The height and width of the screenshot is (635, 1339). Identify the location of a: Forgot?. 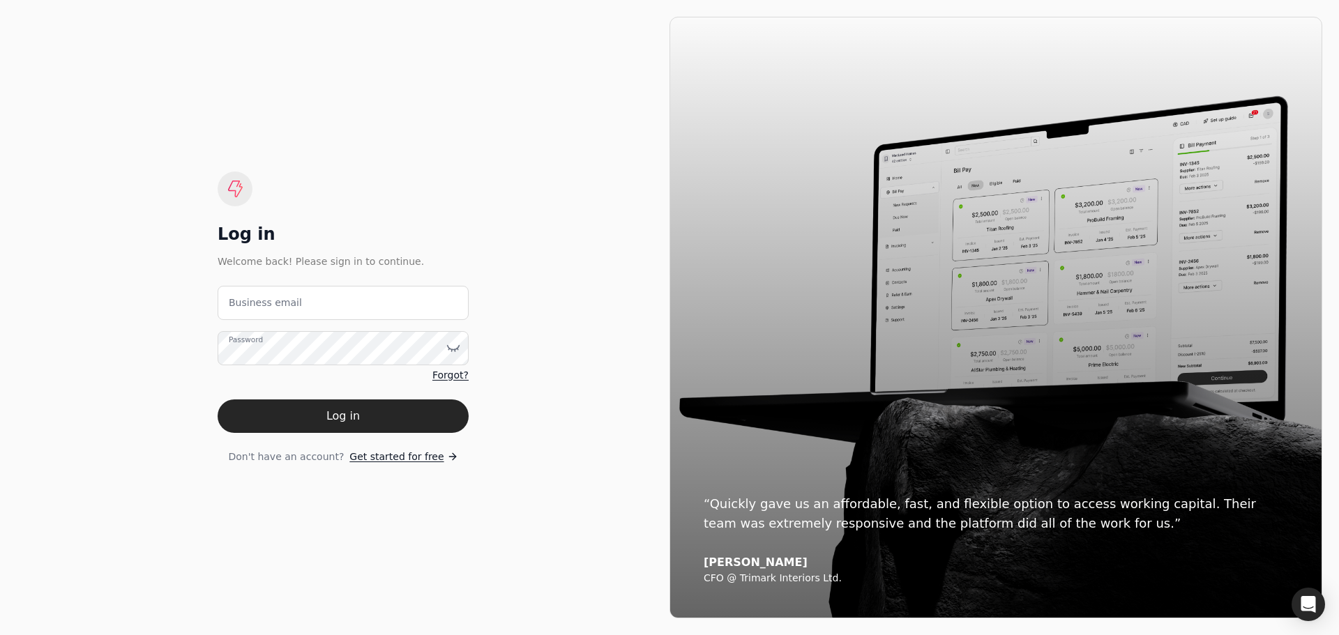
(451, 375).